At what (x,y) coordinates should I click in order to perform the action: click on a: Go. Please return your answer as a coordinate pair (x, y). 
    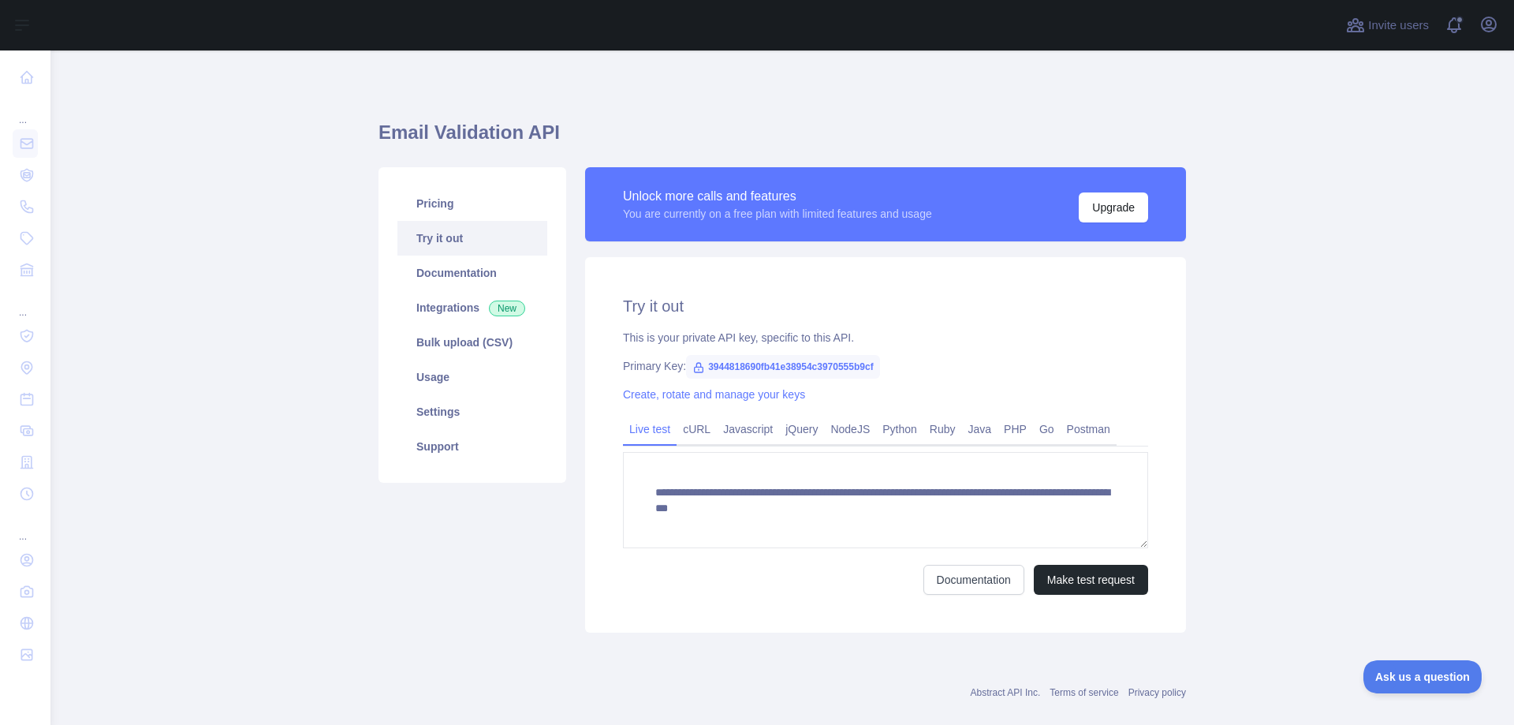
    Looking at the image, I should click on (1046, 429).